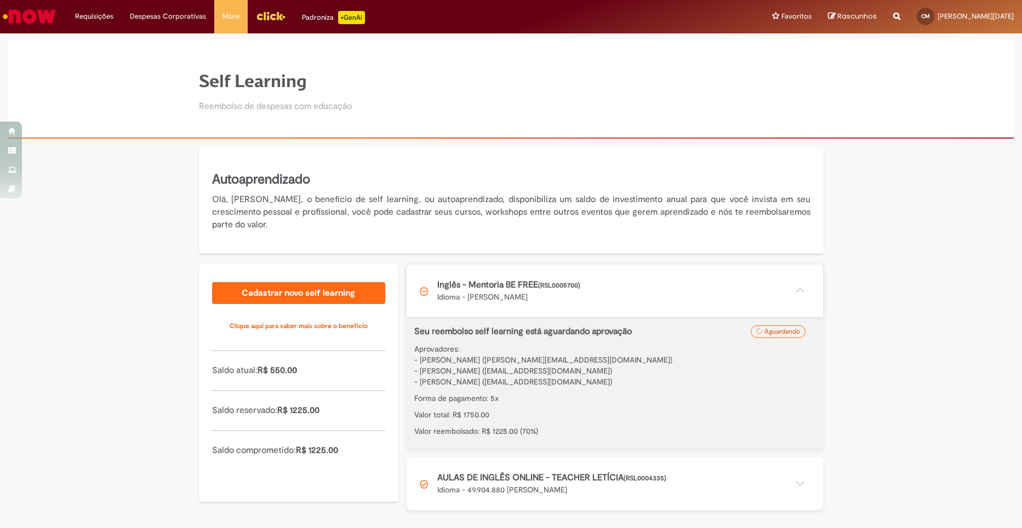  What do you see at coordinates (797, 16) in the screenshot?
I see `span: Favoritos` at bounding box center [797, 16].